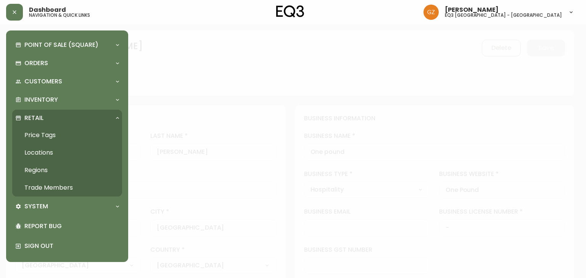 This screenshot has width=586, height=278. What do you see at coordinates (36, 207) in the screenshot?
I see `p: System` at bounding box center [36, 207].